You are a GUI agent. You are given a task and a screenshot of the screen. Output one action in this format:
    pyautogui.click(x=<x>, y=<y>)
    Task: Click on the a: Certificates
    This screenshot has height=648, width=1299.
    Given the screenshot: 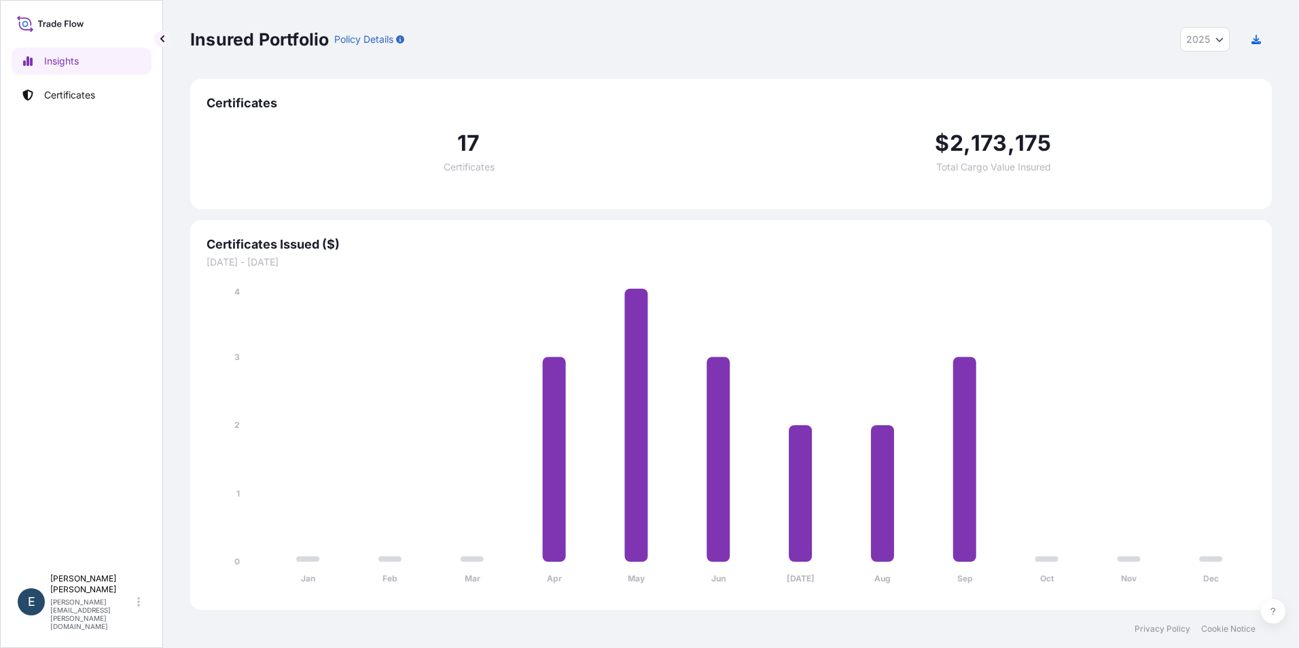 What is the action you would take?
    pyautogui.click(x=82, y=95)
    